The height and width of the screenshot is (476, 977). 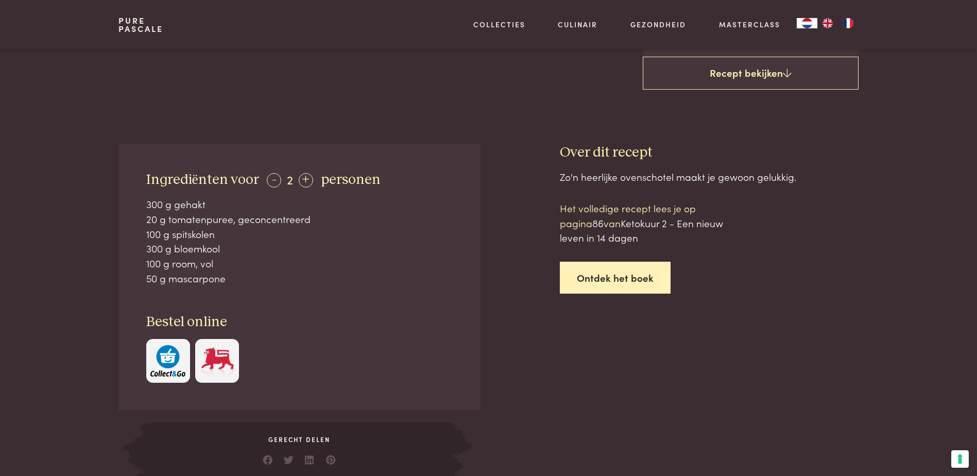 I want to click on ul: Language list, so click(x=838, y=23).